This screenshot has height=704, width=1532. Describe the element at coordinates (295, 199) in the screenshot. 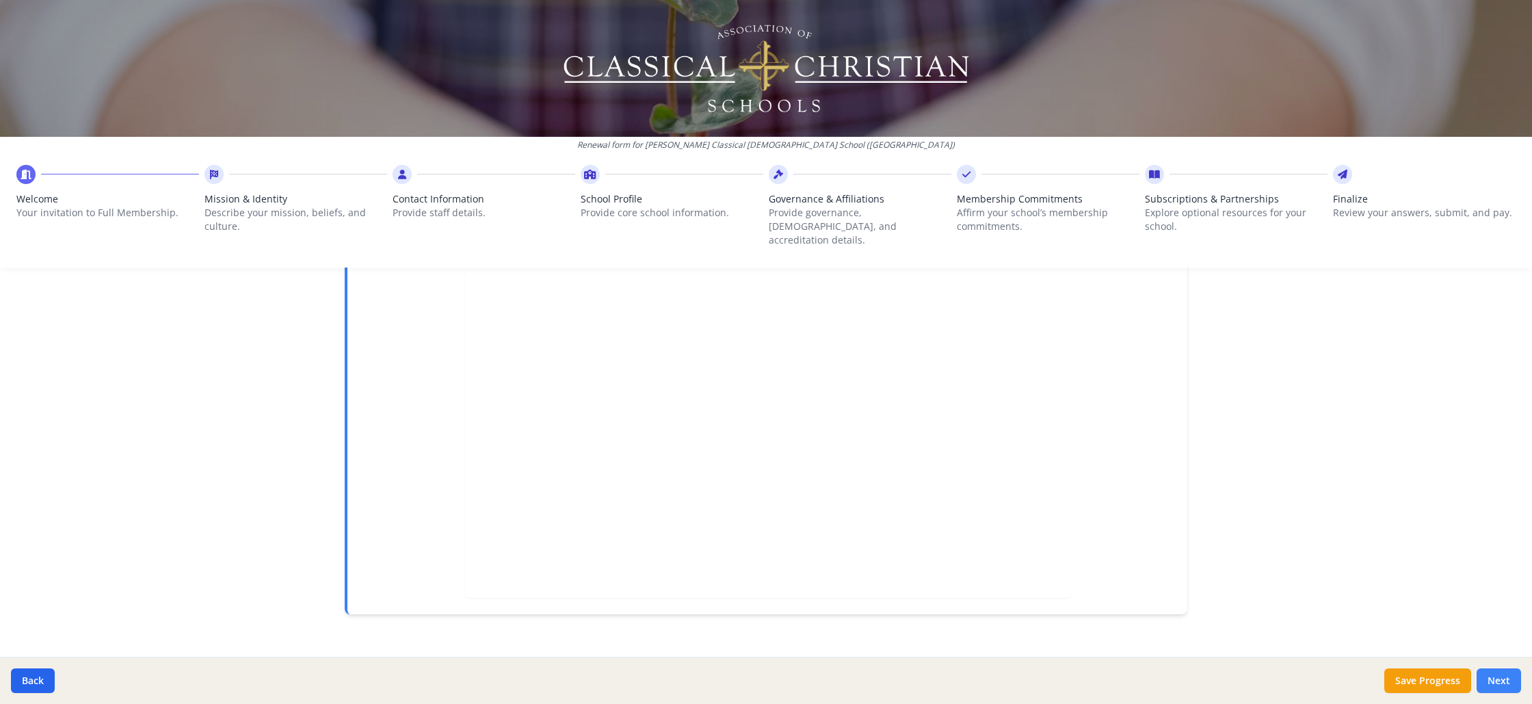

I see `span: Mission & Identity` at that location.